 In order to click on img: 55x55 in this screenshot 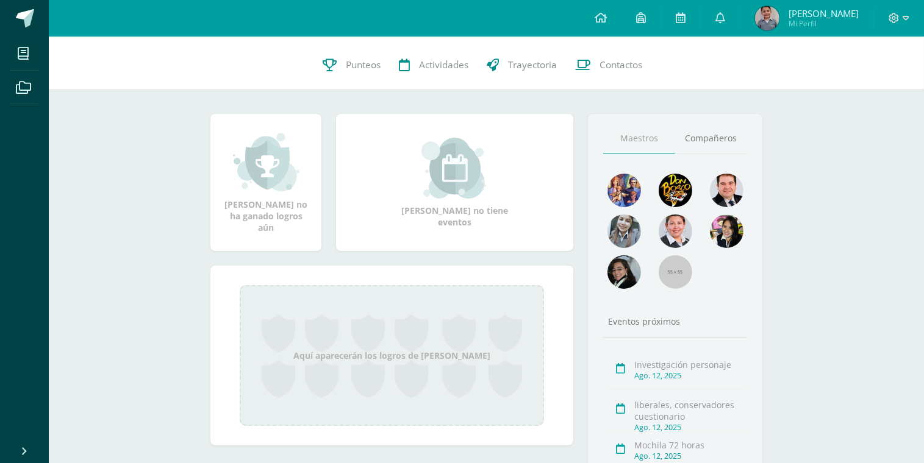, I will do `click(675, 272)`.